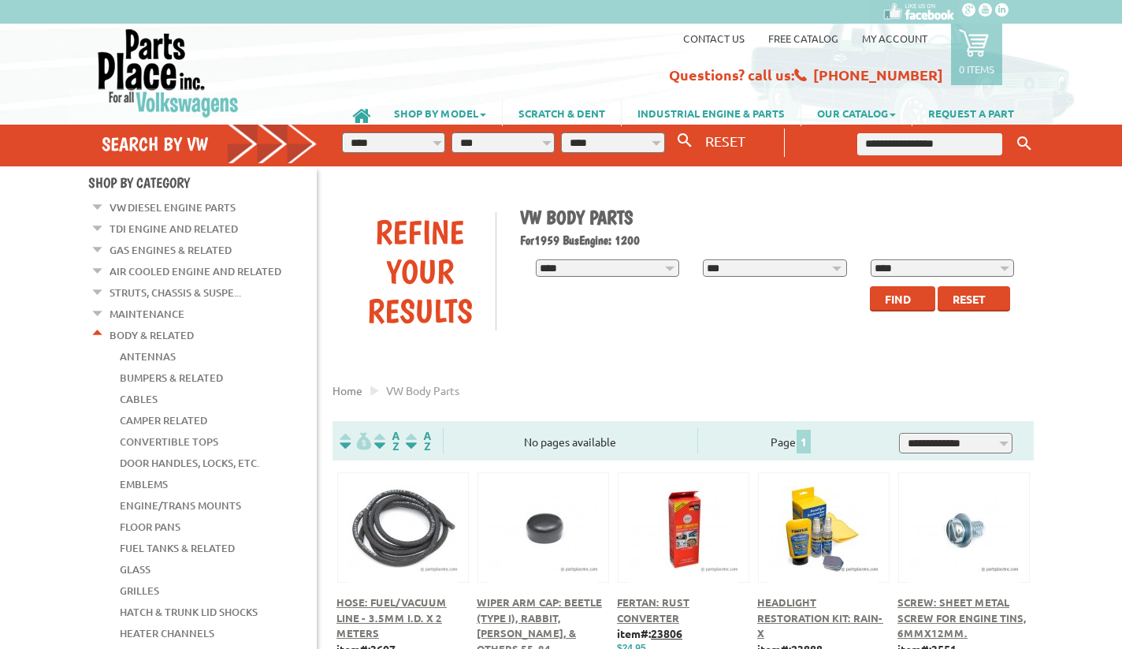 This screenshot has width=1122, height=649. I want to click on a: Struts, Chassis & Suspe..., so click(175, 292).